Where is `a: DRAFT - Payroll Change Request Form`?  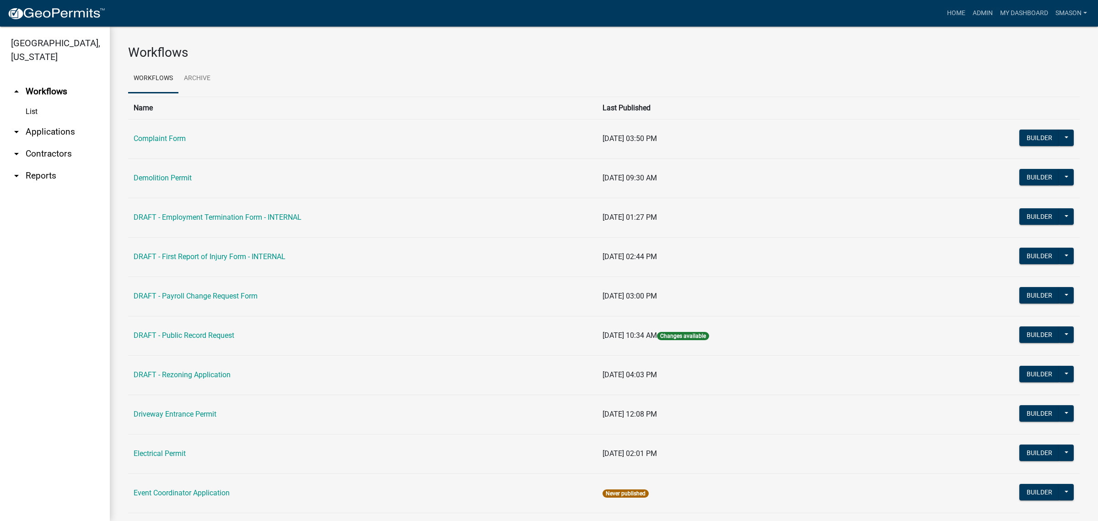
a: DRAFT - Payroll Change Request Form is located at coordinates (195, 296).